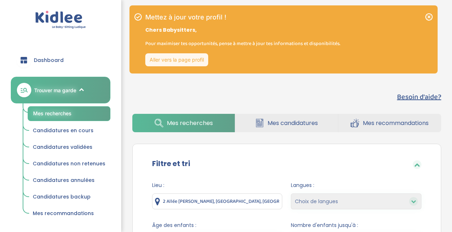 This screenshot has height=232, width=452. Describe the element at coordinates (177, 60) in the screenshot. I see `a: Aller vers la page profil` at that location.